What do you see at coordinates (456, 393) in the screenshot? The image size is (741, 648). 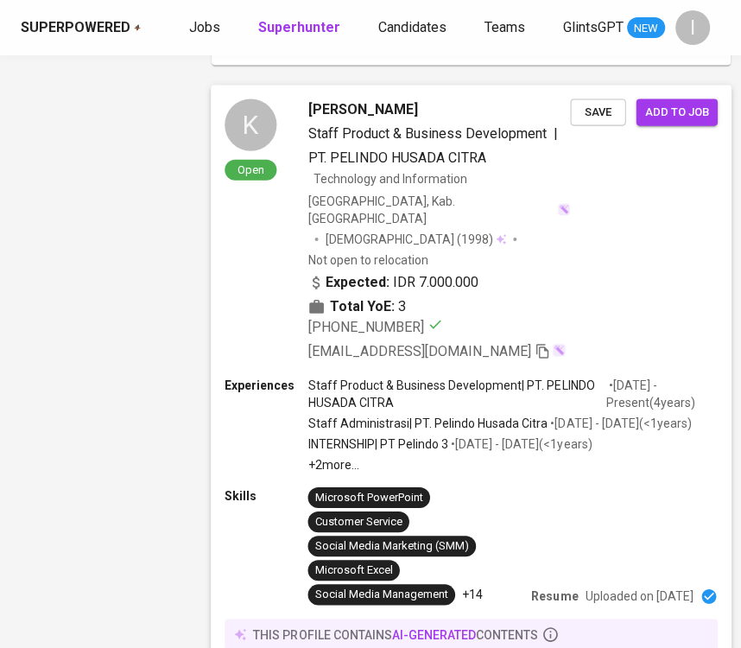 I see `p: Staff Product & Business Development | PT. PELINDO HUSADA CITRA` at bounding box center [456, 393].